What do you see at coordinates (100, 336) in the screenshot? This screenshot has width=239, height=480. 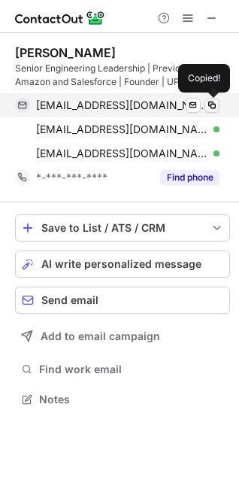 I see `span: Add to email campaign` at bounding box center [100, 336].